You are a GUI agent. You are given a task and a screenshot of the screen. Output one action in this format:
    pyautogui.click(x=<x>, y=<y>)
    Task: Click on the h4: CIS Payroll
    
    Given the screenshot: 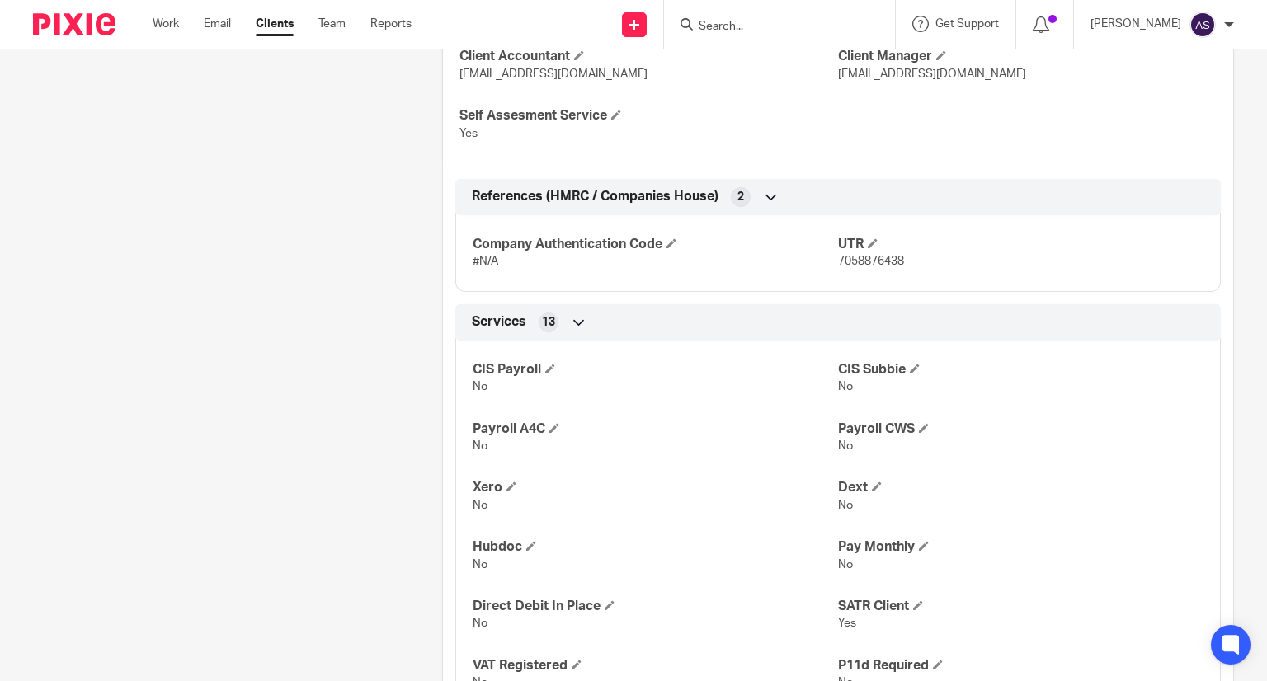 What is the action you would take?
    pyautogui.click(x=655, y=370)
    